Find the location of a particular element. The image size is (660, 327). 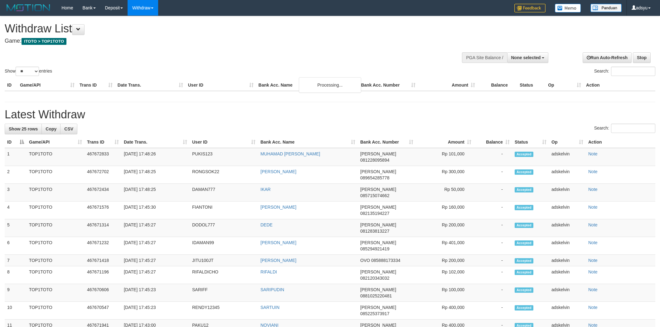

td: 7 is located at coordinates (16, 261).